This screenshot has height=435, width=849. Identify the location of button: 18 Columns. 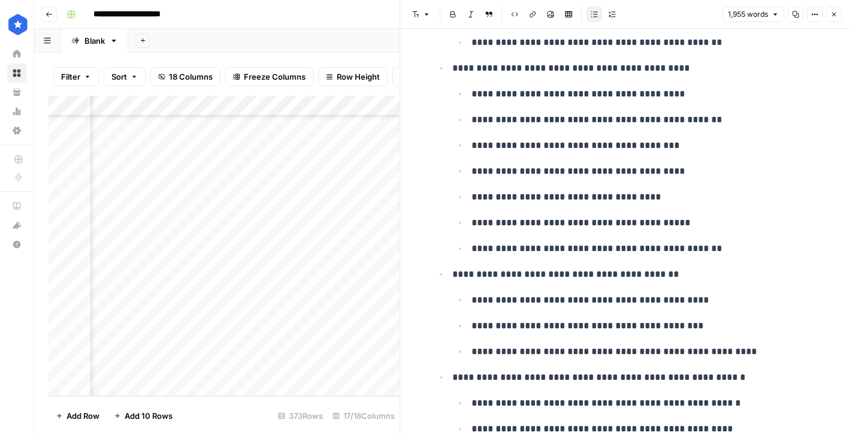
(185, 77).